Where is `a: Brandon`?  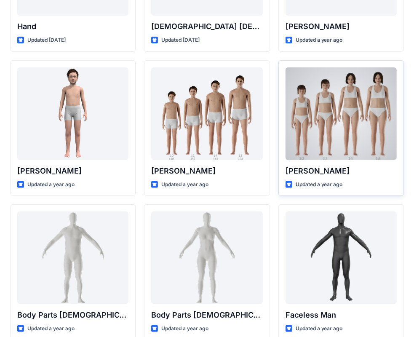
a: Brandon is located at coordinates (207, 114).